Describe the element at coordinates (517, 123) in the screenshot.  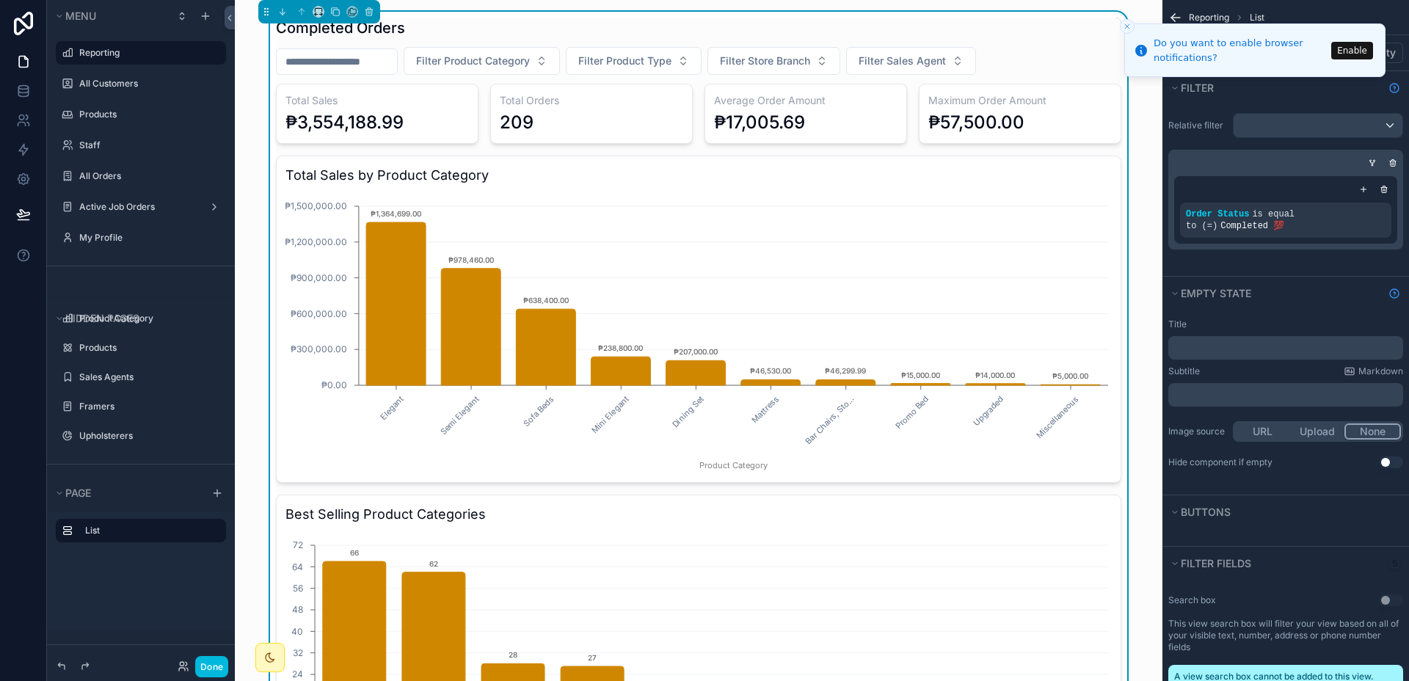
I see `div: 209` at that location.